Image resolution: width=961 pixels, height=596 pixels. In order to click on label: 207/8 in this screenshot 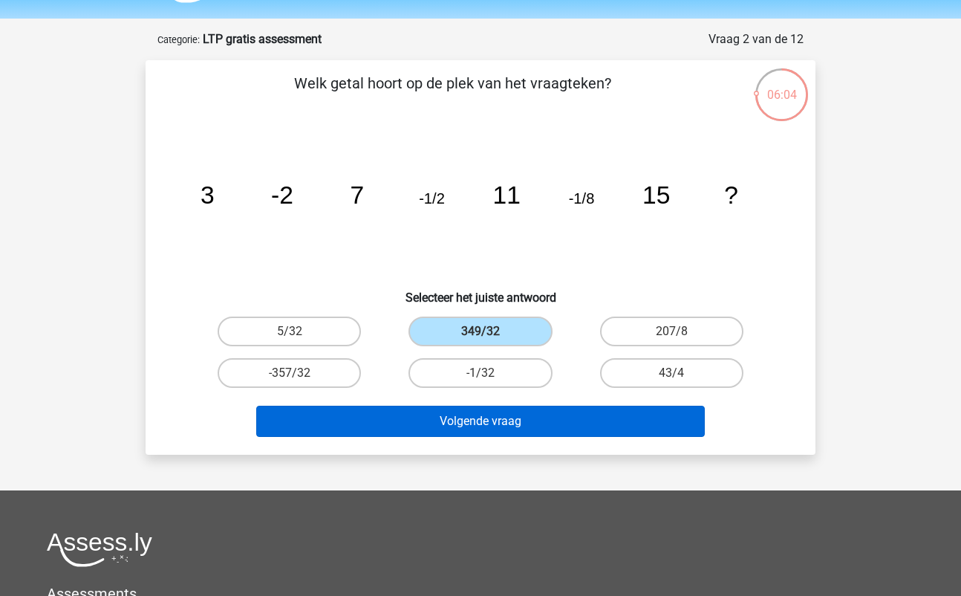, I will do `click(671, 331)`.